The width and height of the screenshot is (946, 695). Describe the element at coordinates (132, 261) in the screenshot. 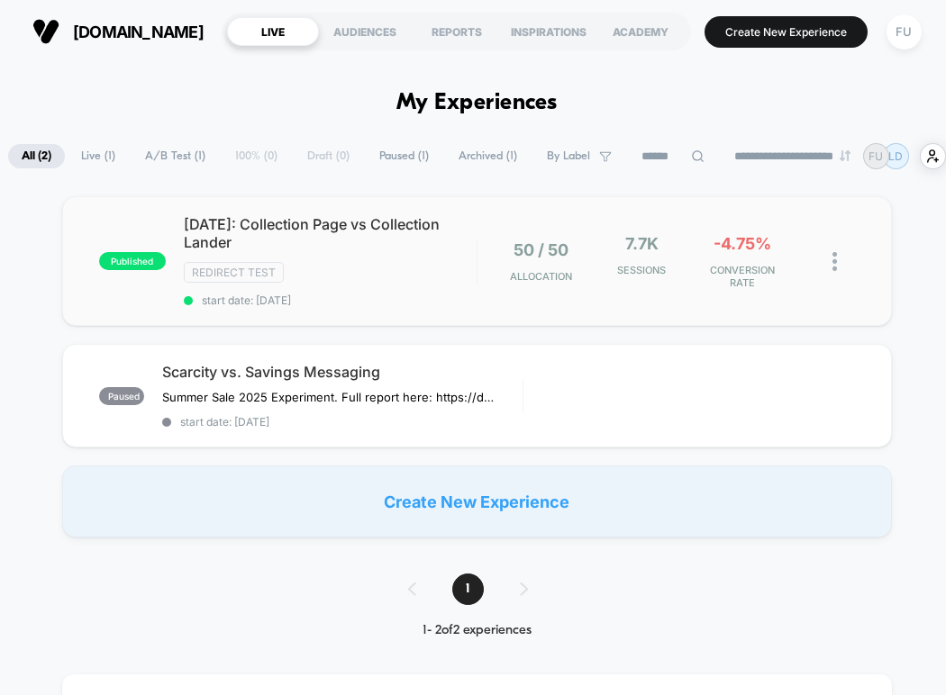

I see `span: published` at that location.